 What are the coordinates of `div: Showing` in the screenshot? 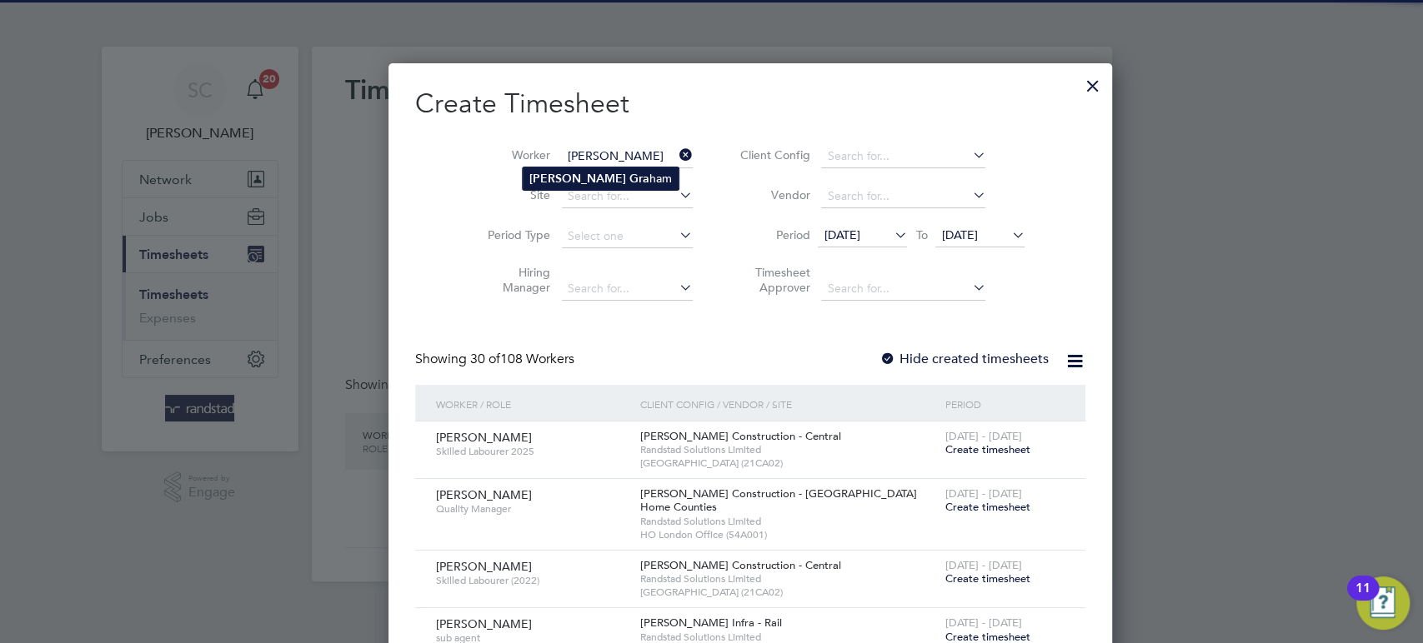 It's located at (496, 359).